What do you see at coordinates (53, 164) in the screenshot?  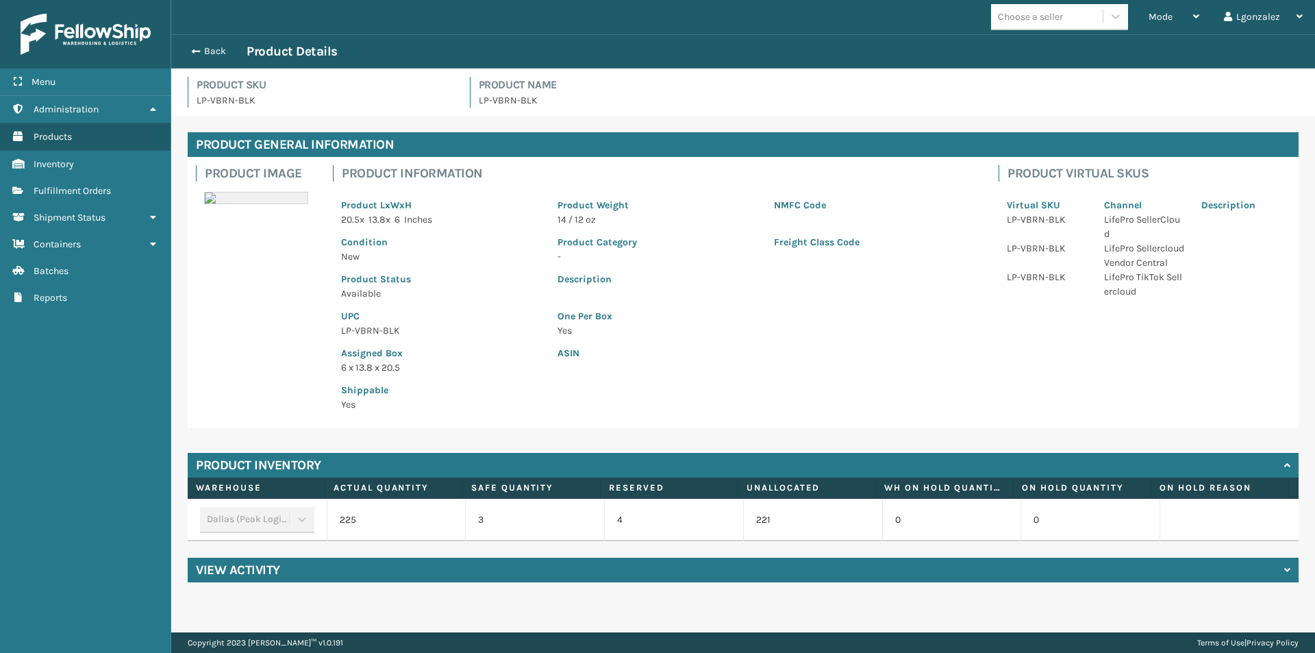 I see `span: Inventory` at bounding box center [53, 164].